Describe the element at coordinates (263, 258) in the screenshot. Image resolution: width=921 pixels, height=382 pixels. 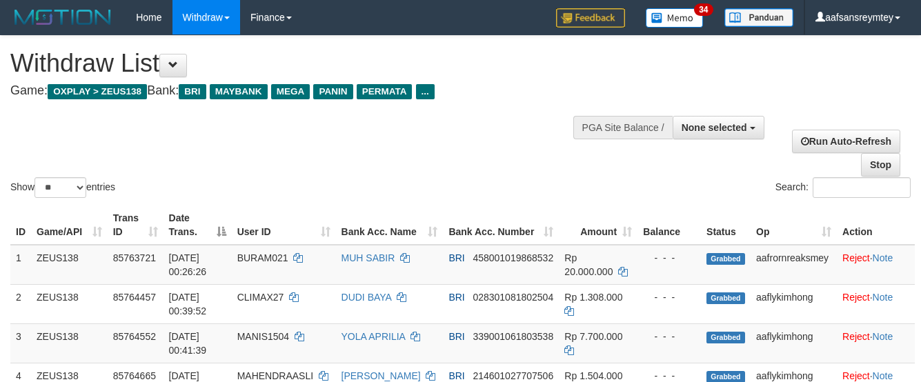
I see `span: BURAM021` at that location.